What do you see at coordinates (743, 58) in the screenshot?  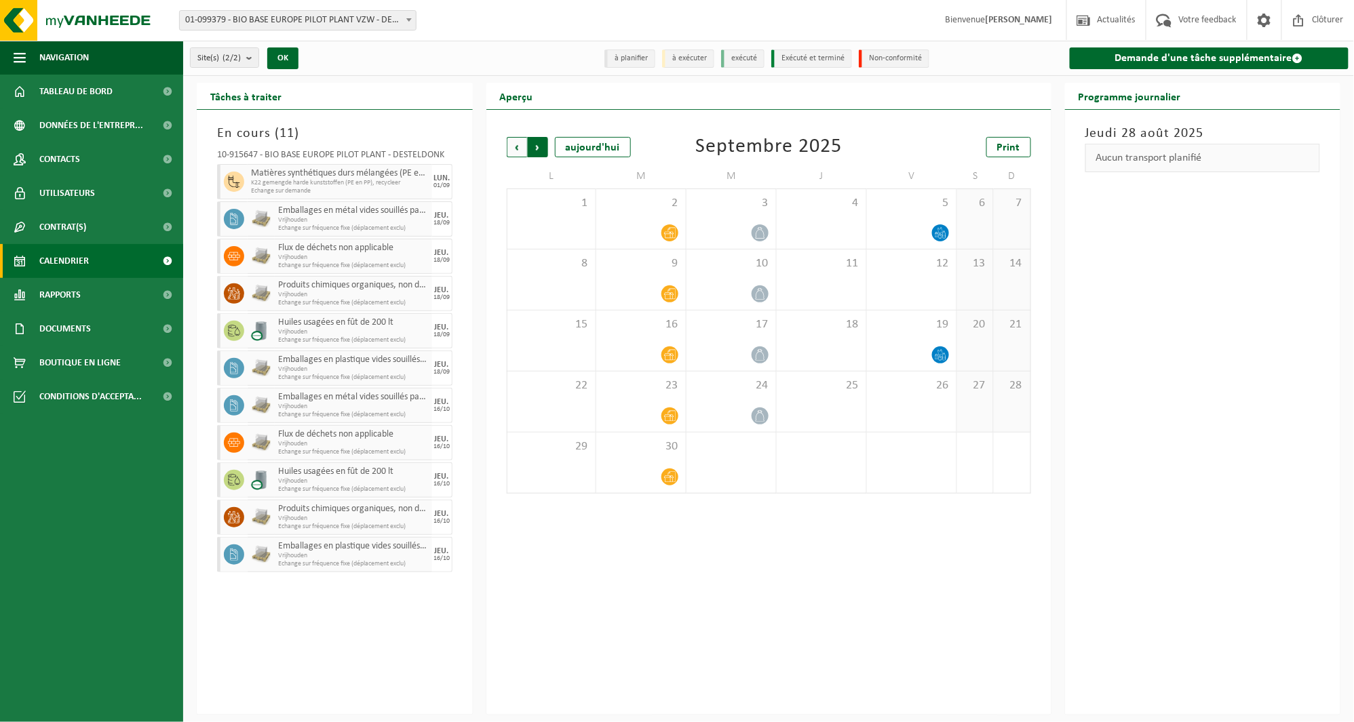 I see `li: exécuté` at bounding box center [743, 58].